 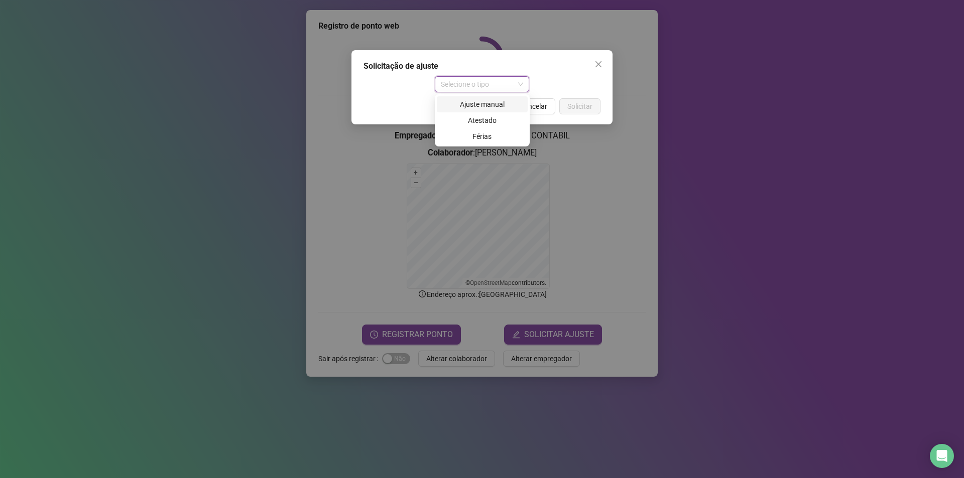 What do you see at coordinates (598, 64) in the screenshot?
I see `button: Close` at bounding box center [598, 64].